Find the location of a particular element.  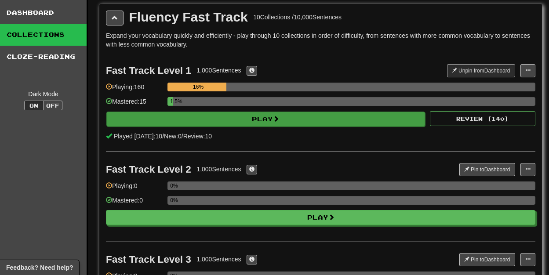

div: Fast Track Level 2 is located at coordinates (149, 169).